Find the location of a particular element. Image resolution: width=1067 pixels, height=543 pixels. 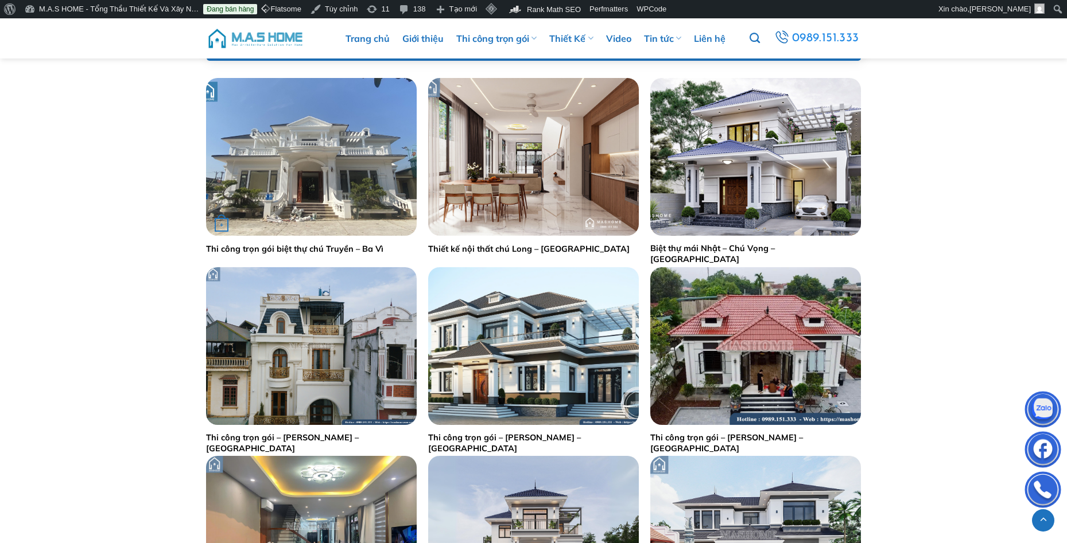

img: biệt thự mái nhật 2 tầng is located at coordinates (311, 157).